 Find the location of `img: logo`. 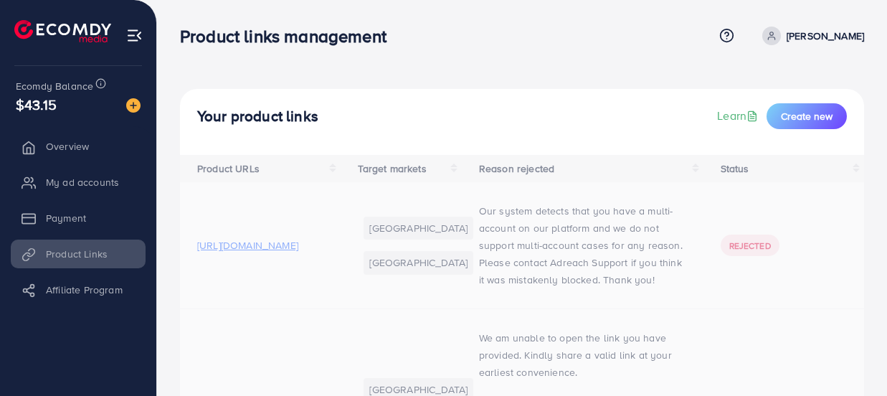

img: logo is located at coordinates (62, 31).